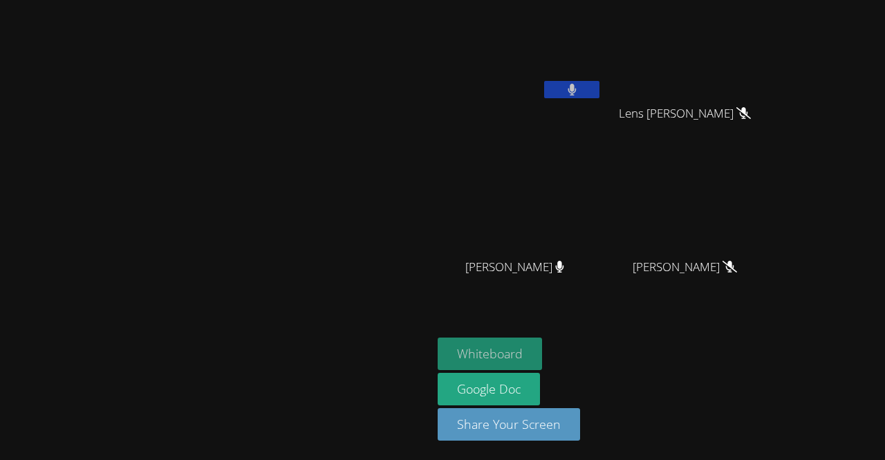  Describe the element at coordinates (490, 353) in the screenshot. I see `button: Whiteboard` at that location.